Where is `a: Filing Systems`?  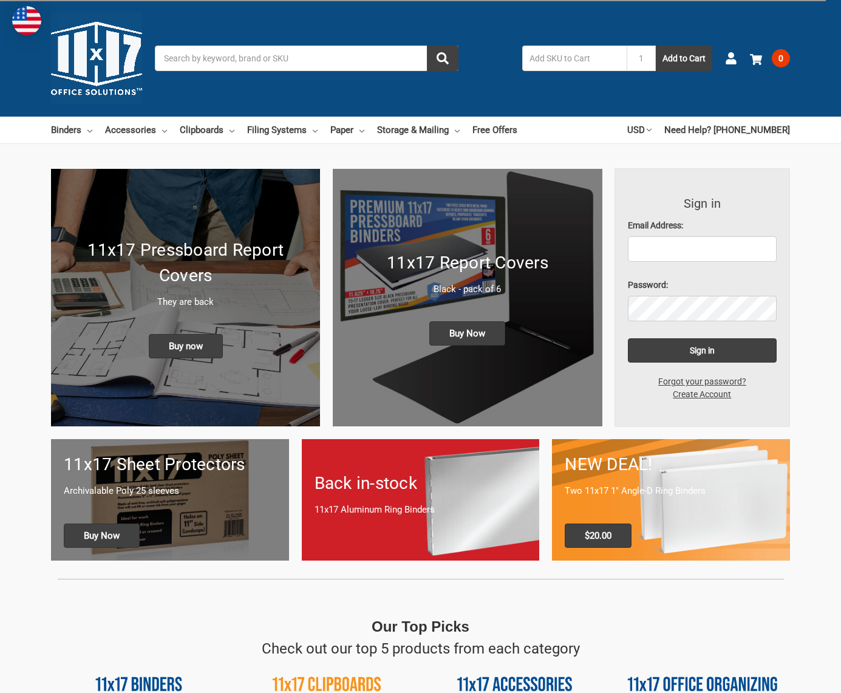 a: Filing Systems is located at coordinates (282, 130).